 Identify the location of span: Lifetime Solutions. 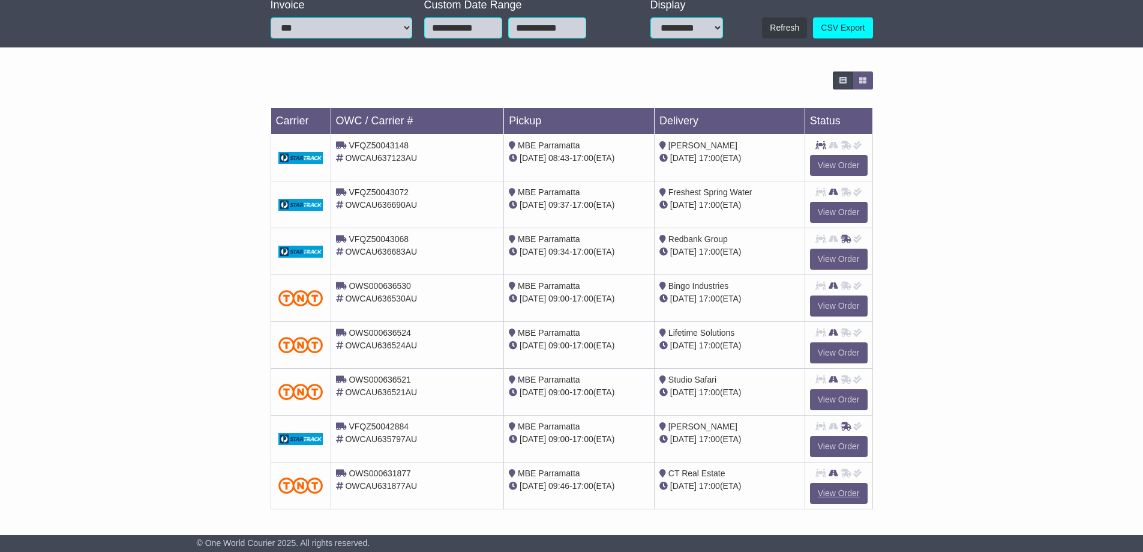
(702, 333).